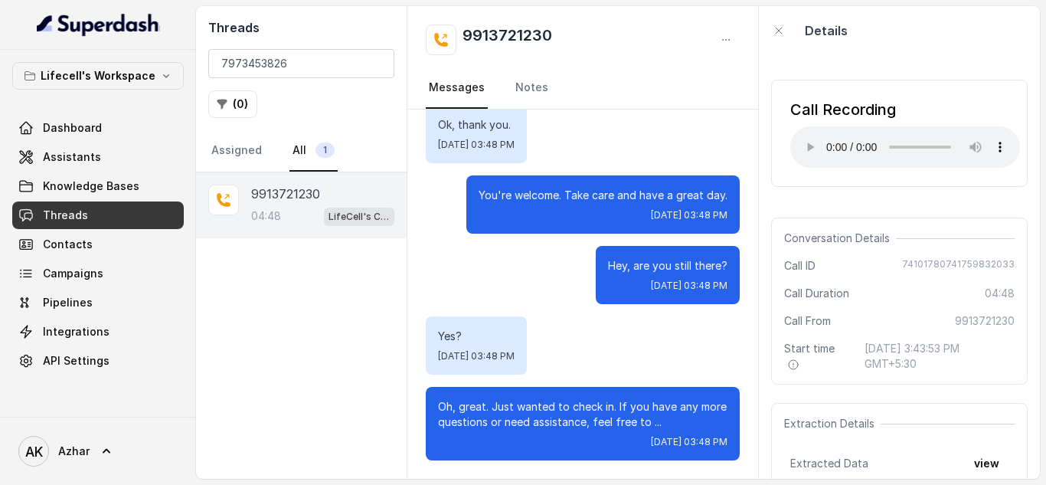 The width and height of the screenshot is (1046, 485). What do you see at coordinates (807, 321) in the screenshot?
I see `span: Call From` at bounding box center [807, 321].